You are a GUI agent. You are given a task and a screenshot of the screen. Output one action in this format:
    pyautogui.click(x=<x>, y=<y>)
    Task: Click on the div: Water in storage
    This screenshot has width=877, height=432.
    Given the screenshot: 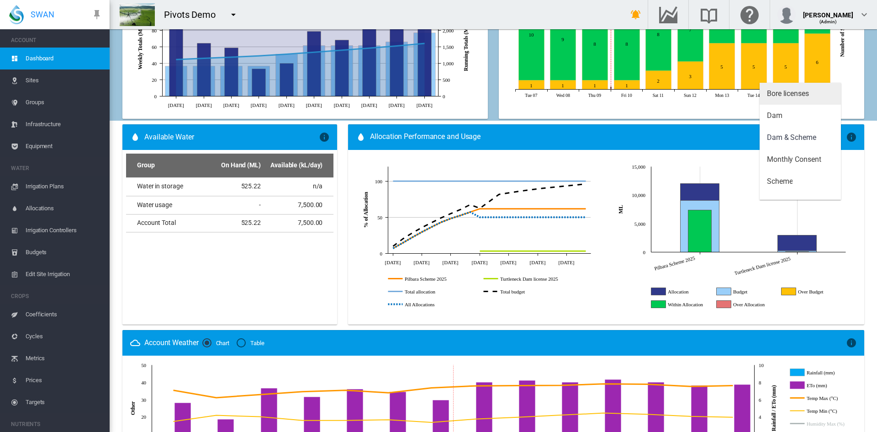 What is the action you would take?
    pyautogui.click(x=793, y=203)
    